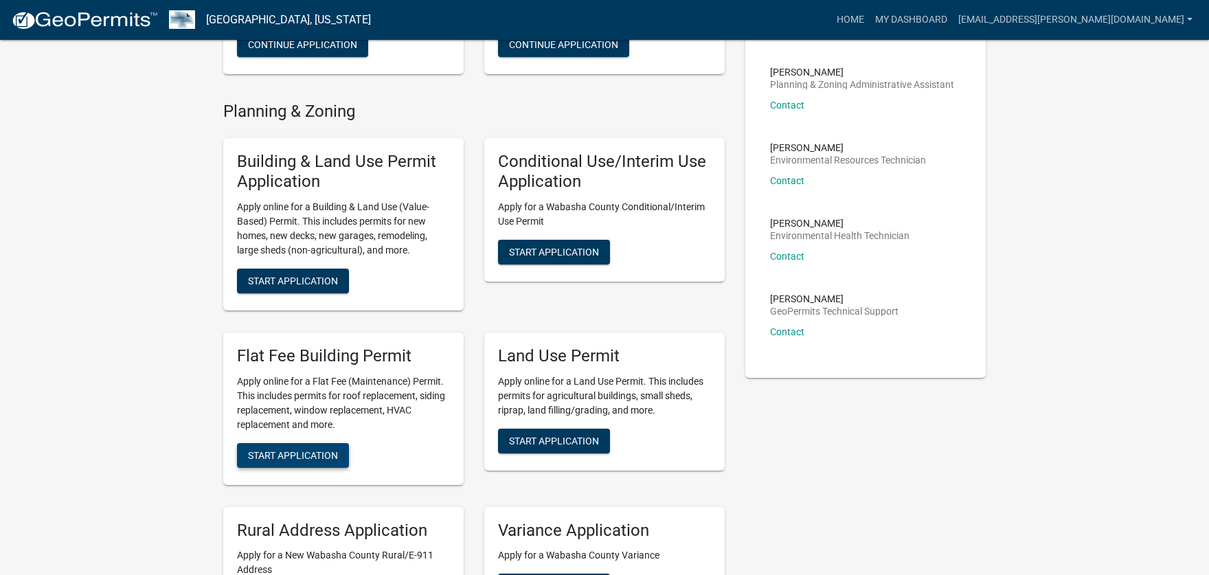 The width and height of the screenshot is (1209, 575). I want to click on h5: Building & Land Use Permit Application, so click(343, 172).